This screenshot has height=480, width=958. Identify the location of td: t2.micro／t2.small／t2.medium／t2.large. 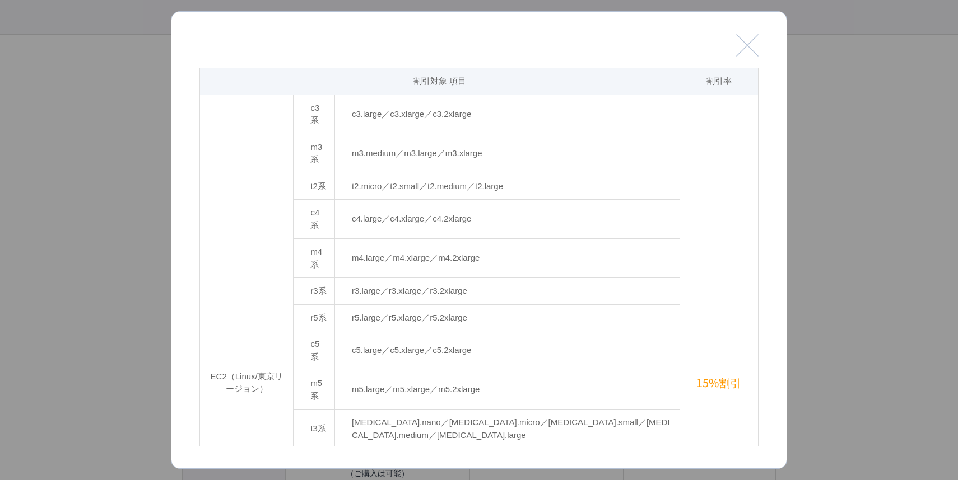
(507, 186).